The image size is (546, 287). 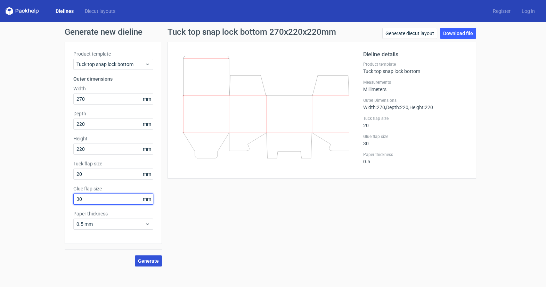 I want to click on span: , Height : 220, so click(x=421, y=107).